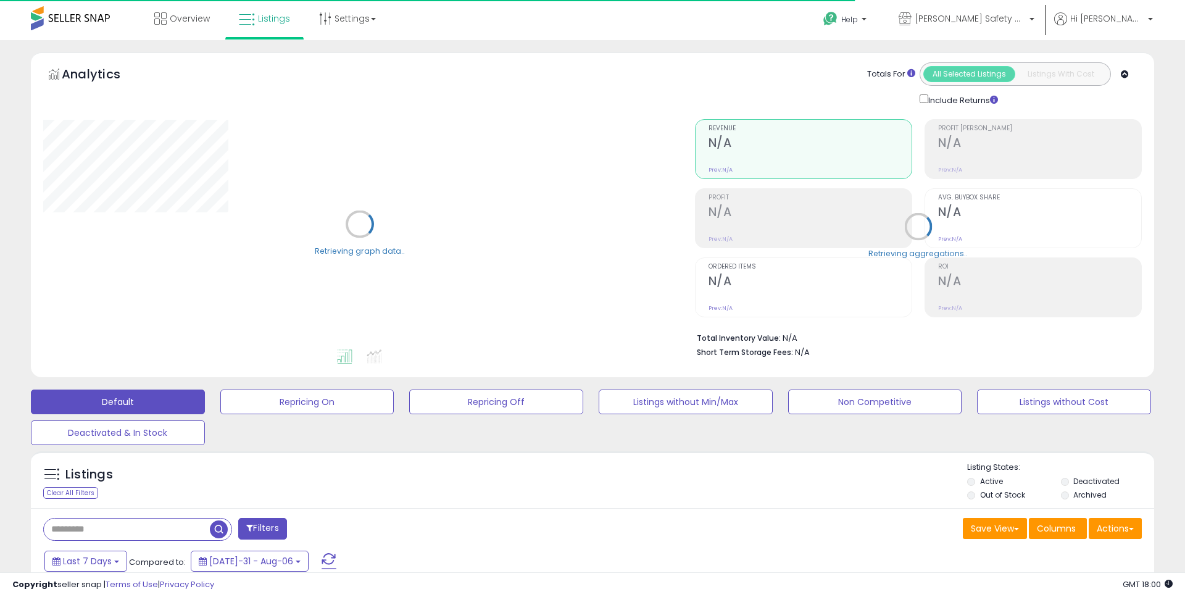 The width and height of the screenshot is (1185, 597). Describe the element at coordinates (360, 251) in the screenshot. I see `div: Retrieving graph data..` at that location.